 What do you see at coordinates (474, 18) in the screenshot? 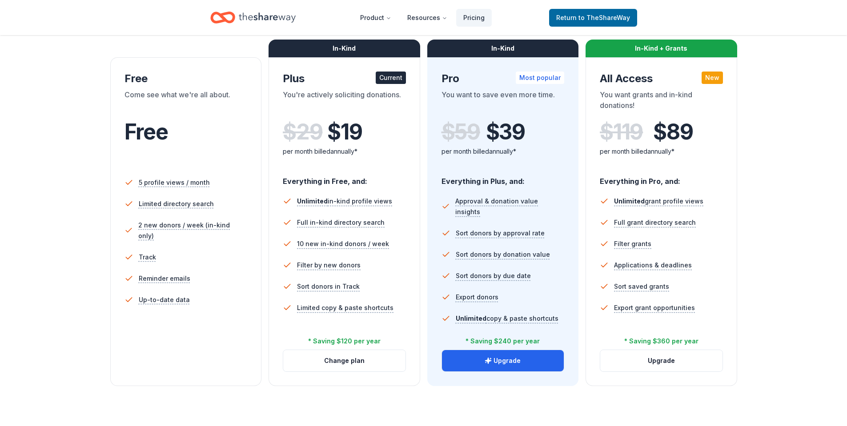
I see `a: Pricing` at bounding box center [474, 18].